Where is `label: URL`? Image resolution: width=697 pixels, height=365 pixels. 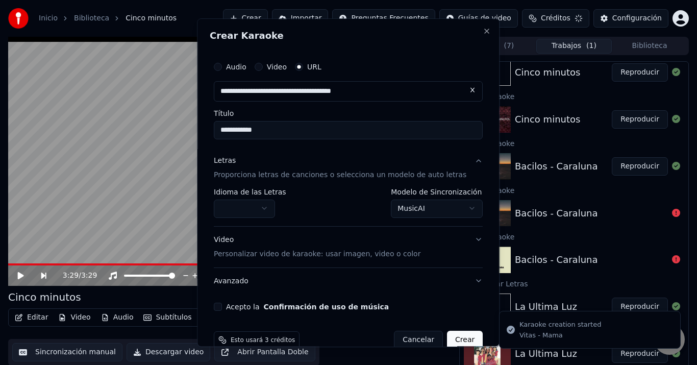
label: URL is located at coordinates (314, 67).